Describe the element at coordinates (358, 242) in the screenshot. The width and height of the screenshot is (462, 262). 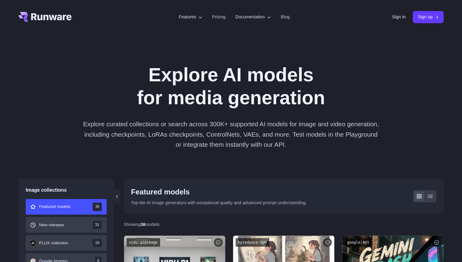
I see `code: google:4@1` at that location.